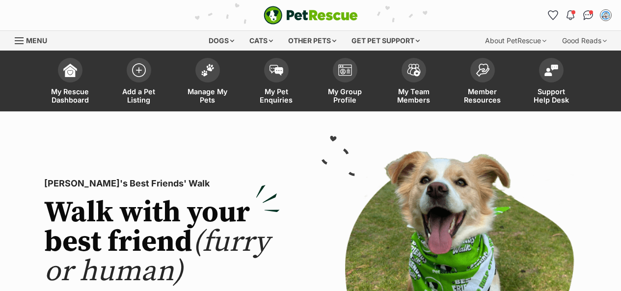  What do you see at coordinates (588, 15) in the screenshot?
I see `img: chat-41dd97257d64d25036548639549fe6c8038ab92f7586957e7f3b1b290dea8141.svg` at bounding box center [588, 15].